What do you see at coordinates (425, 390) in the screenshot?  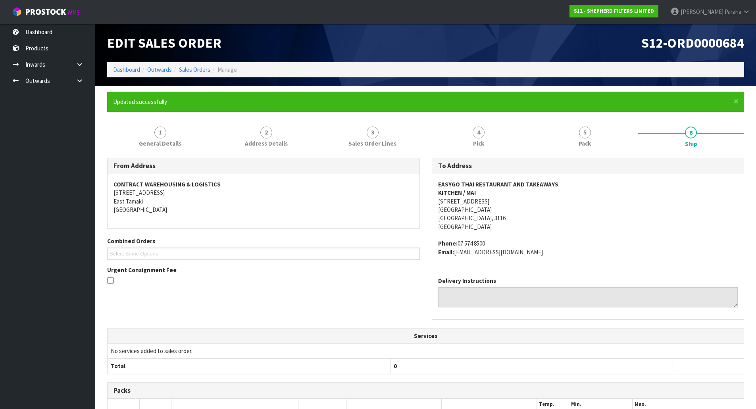 I see `h3: Packs` at bounding box center [425, 390].